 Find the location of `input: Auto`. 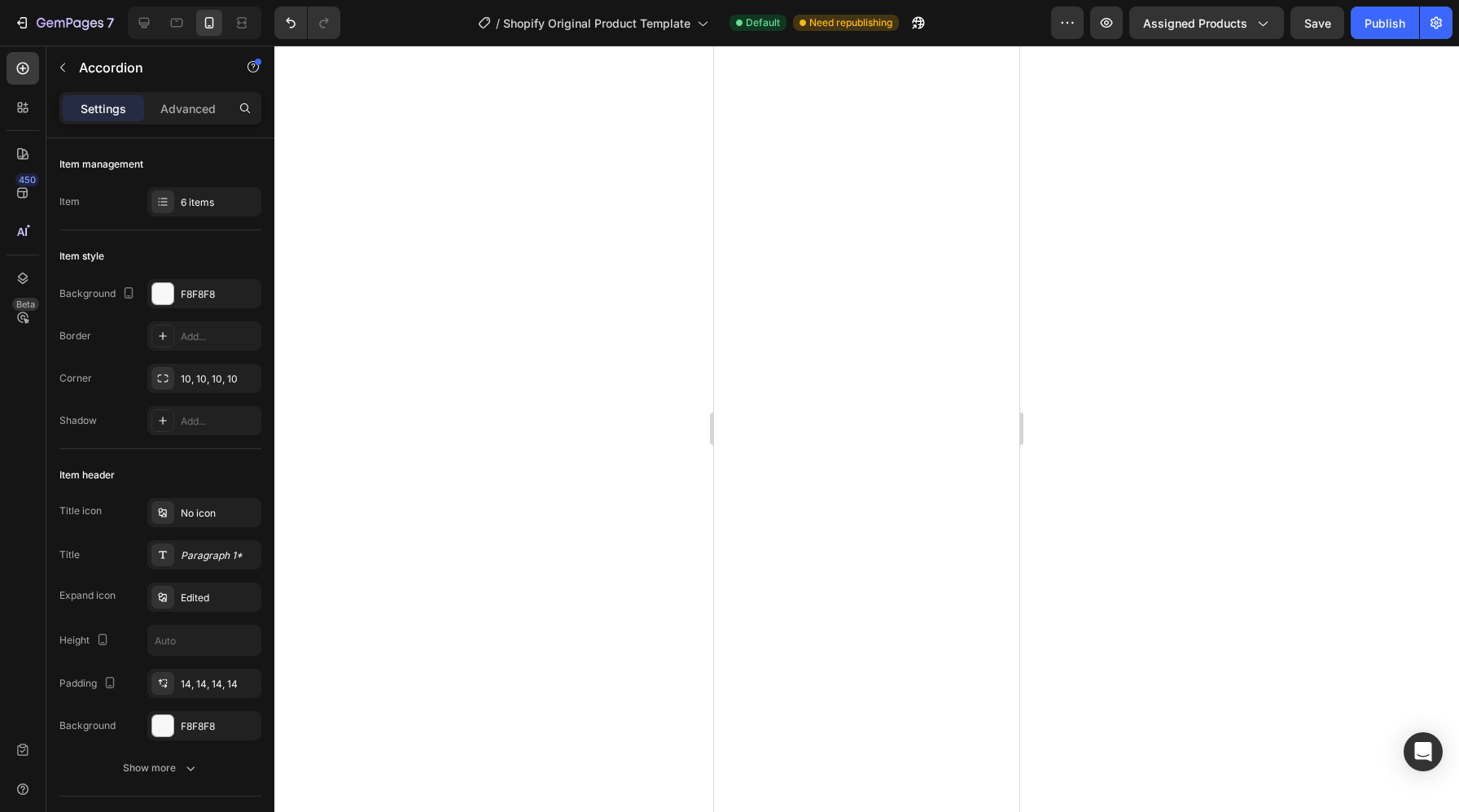

input: Auto is located at coordinates (204, 640).